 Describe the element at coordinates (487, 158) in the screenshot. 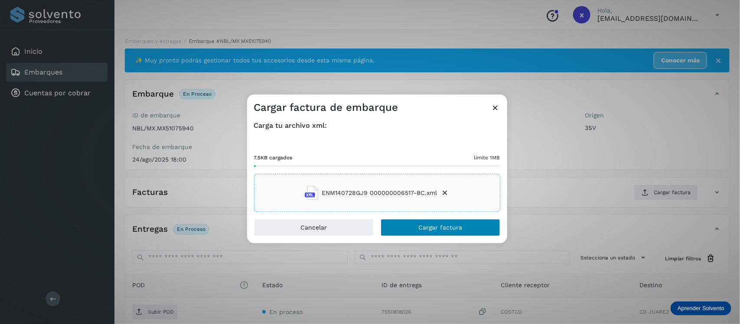

I see `span: límite 1MB` at that location.